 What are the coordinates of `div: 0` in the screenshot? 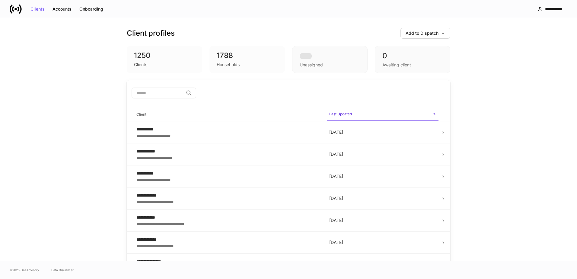 It's located at (412, 56).